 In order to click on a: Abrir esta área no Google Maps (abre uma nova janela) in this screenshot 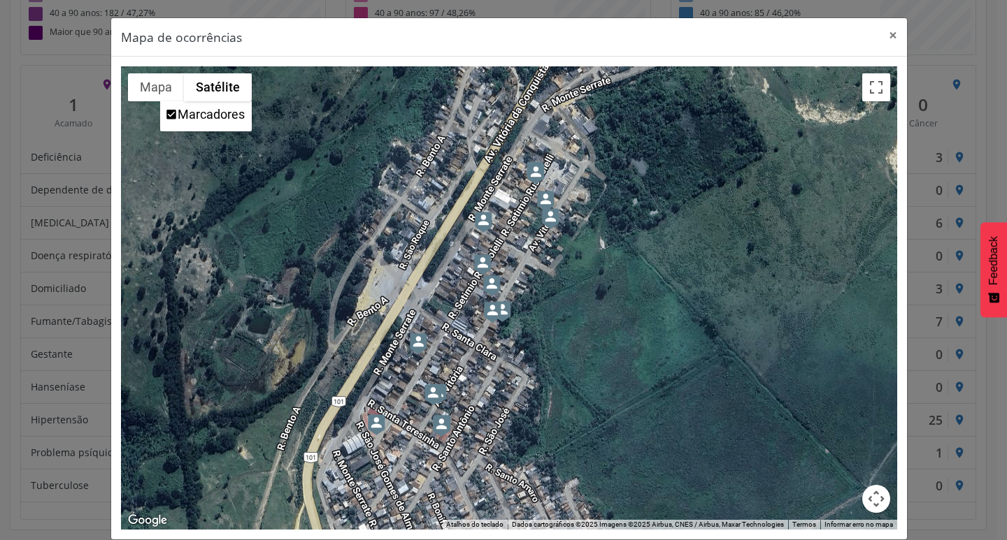, I will do `click(147, 521)`.